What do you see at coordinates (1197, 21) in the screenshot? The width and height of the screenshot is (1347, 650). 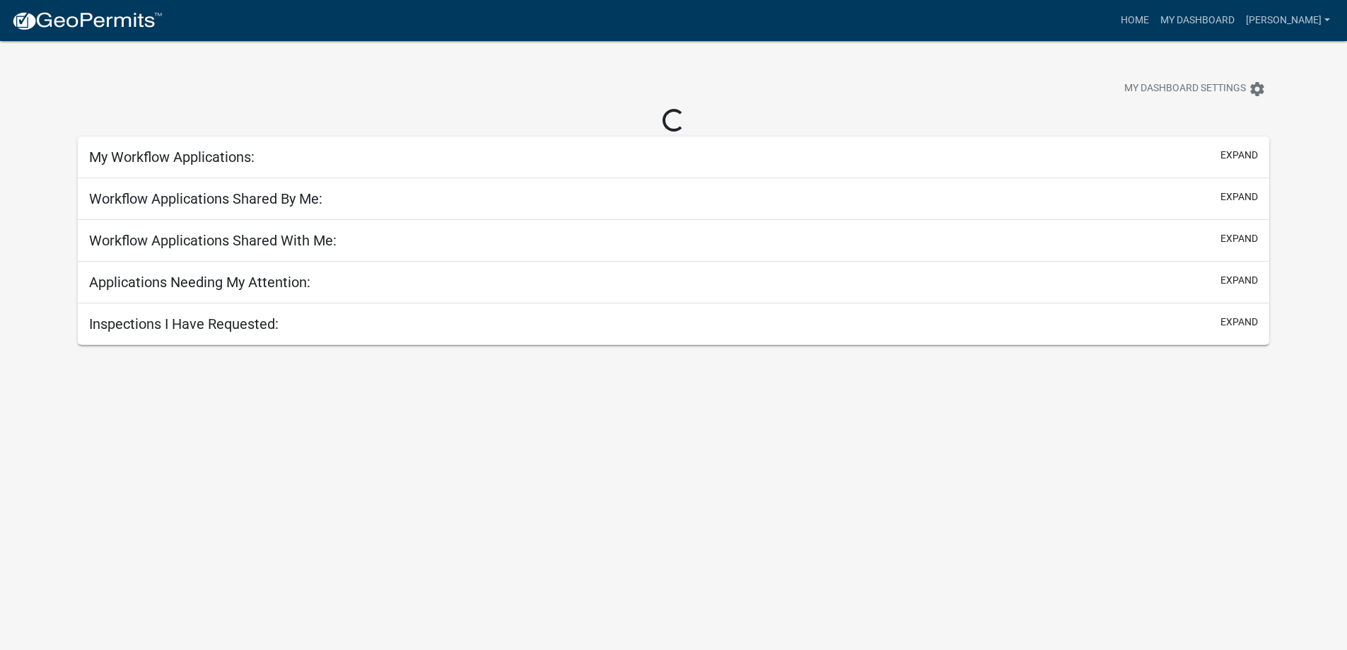 I see `a: My Dashboard` at bounding box center [1197, 21].